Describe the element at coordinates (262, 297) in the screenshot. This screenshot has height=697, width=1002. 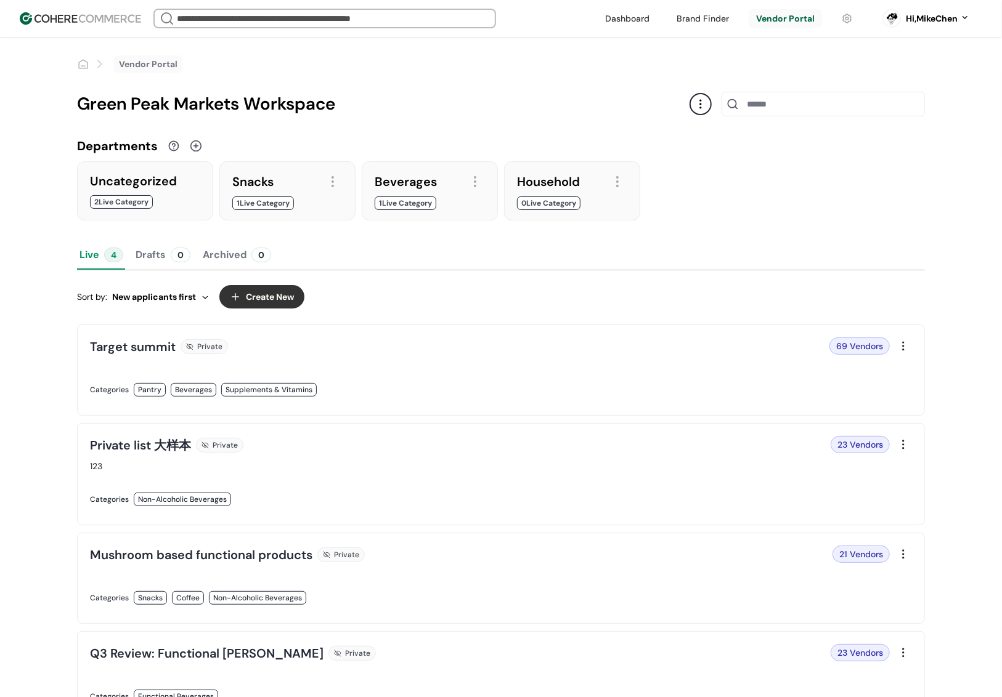
I see `button: Create New` at that location.